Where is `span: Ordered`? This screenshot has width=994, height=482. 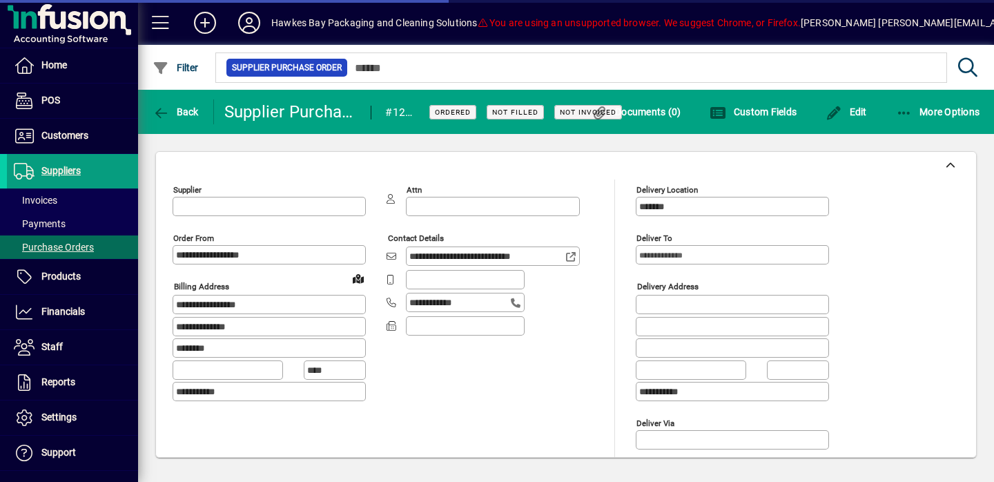 span: Ordered is located at coordinates (453, 112).